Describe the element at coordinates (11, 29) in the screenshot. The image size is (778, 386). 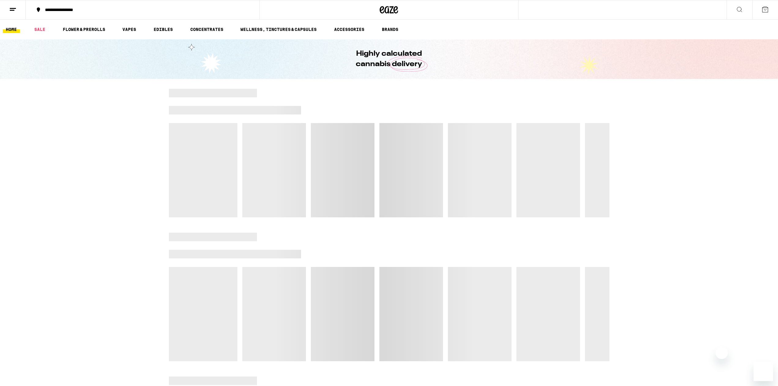
I see `a: HOME` at that location.